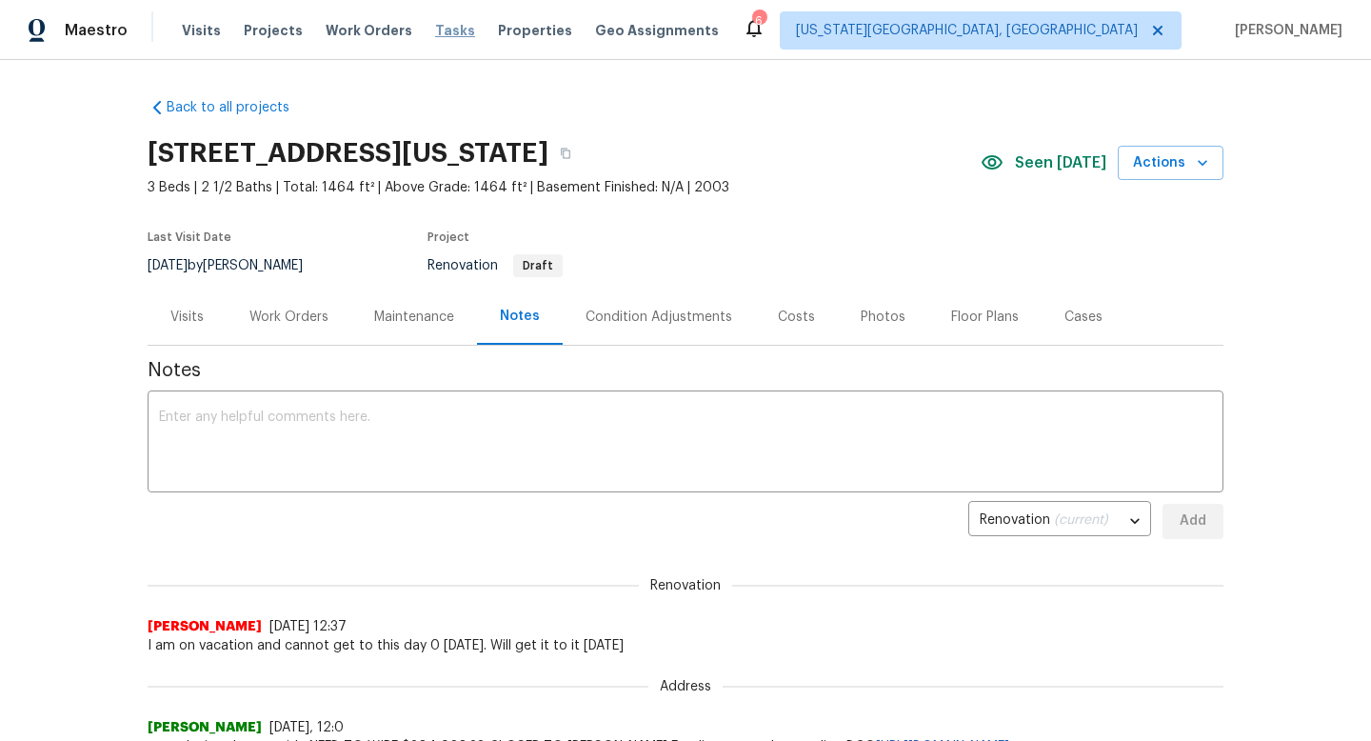  Describe the element at coordinates (566, 153) in the screenshot. I see `button: Copy Address` at that location.